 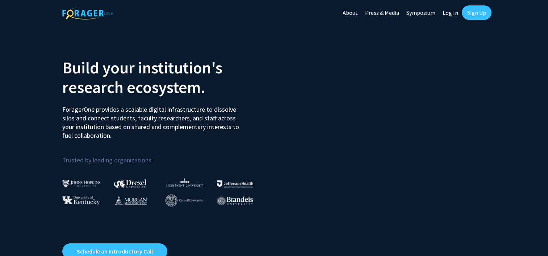 What do you see at coordinates (130, 184) in the screenshot?
I see `img: Drexel University` at bounding box center [130, 184].